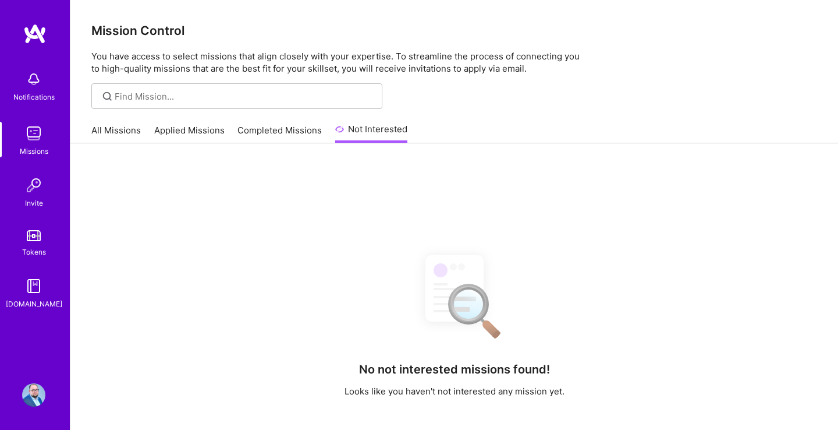 This screenshot has width=838, height=430. What do you see at coordinates (34, 203) in the screenshot?
I see `div: Invite` at bounding box center [34, 203].